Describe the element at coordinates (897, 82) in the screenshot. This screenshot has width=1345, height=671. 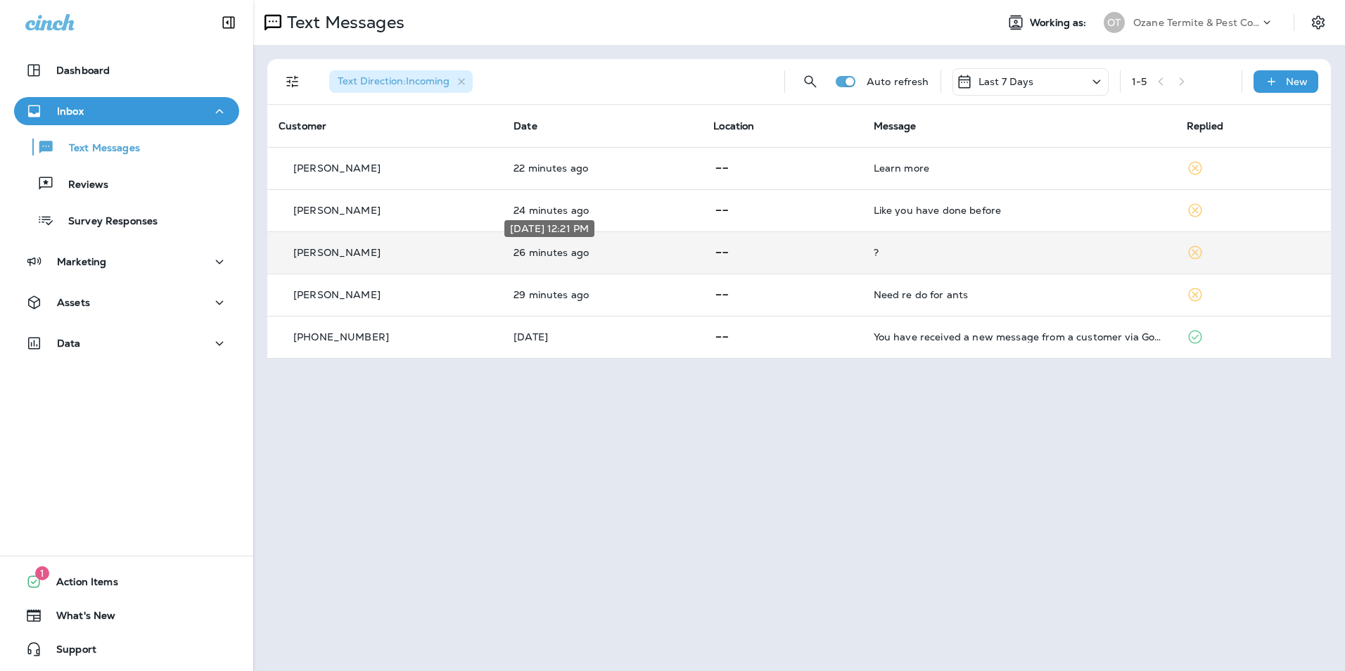
I see `p: Auto refresh` at that location.